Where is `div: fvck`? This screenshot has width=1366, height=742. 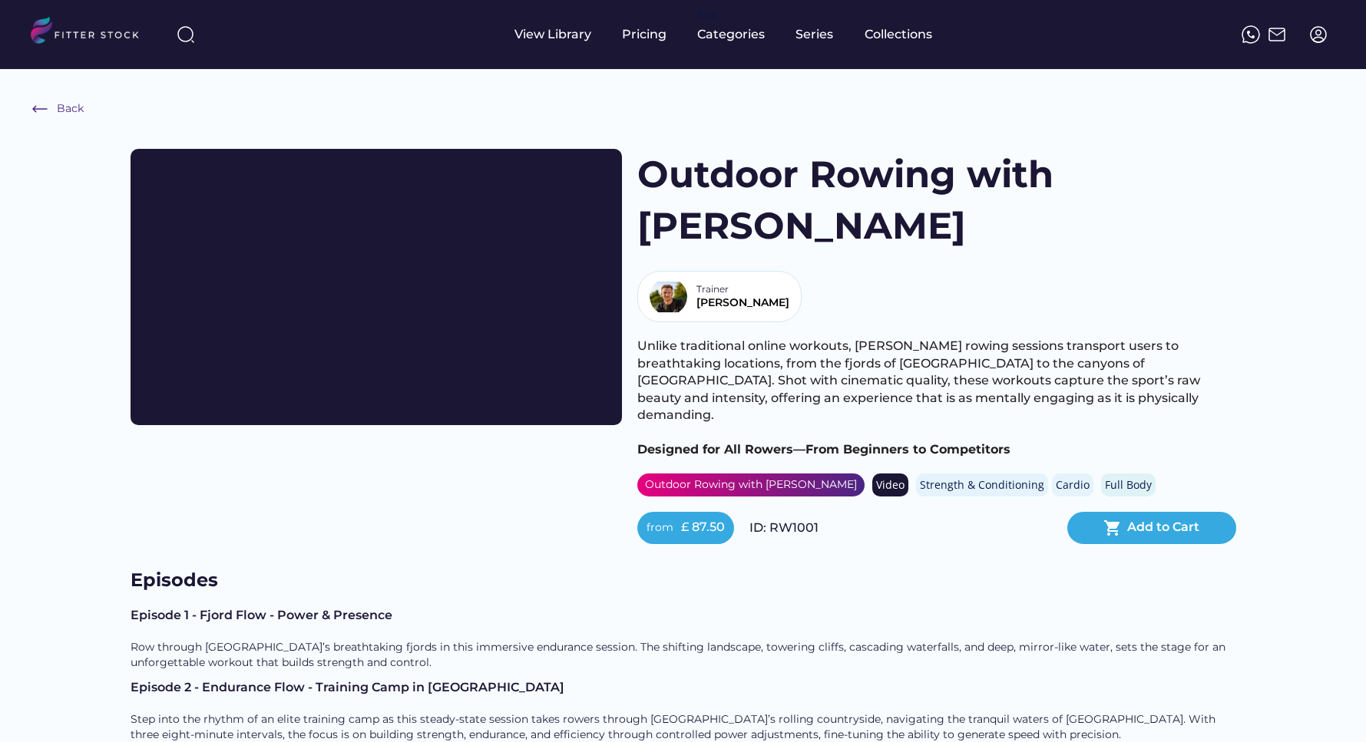
div: fvck is located at coordinates (707, 15).